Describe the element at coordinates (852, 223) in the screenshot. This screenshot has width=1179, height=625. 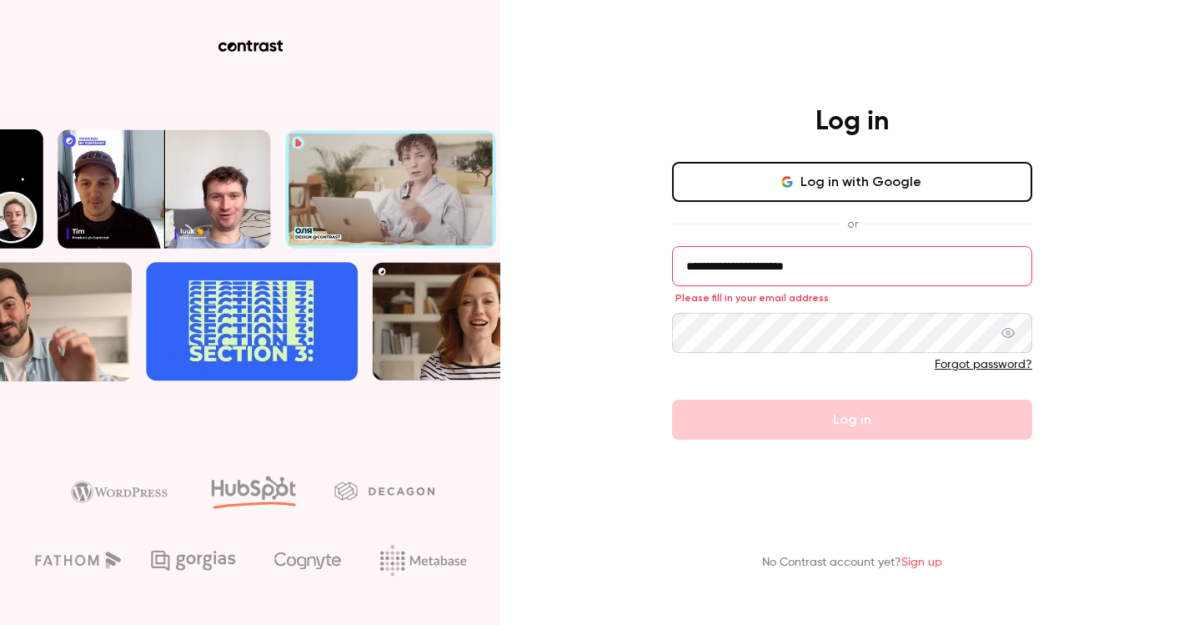
I see `span: or` at that location.